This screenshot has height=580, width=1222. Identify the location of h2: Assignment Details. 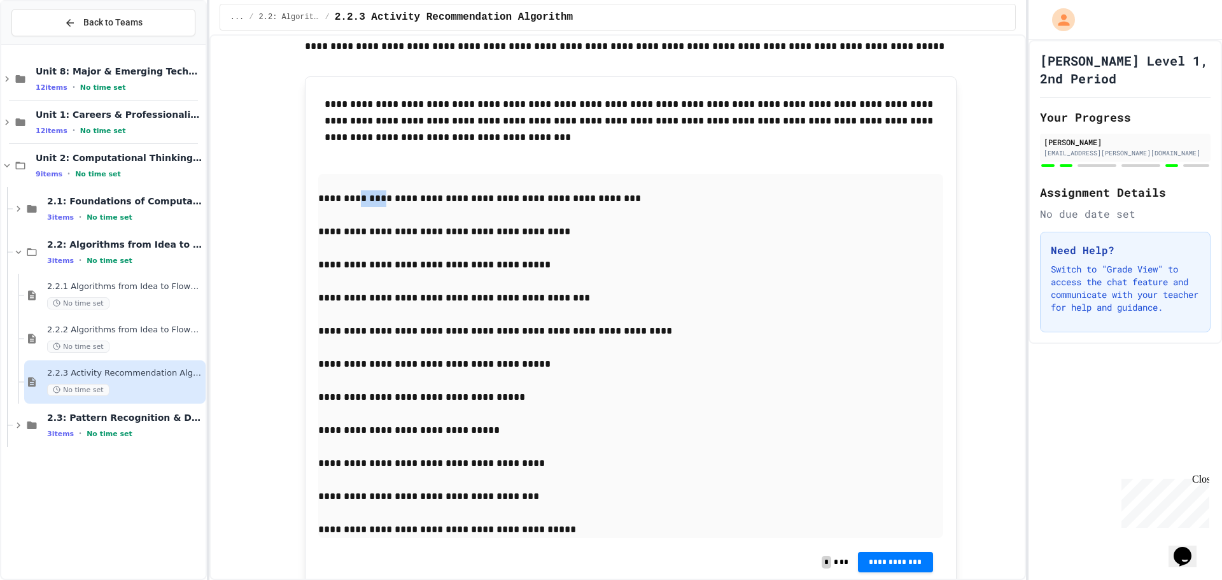
(1125, 192).